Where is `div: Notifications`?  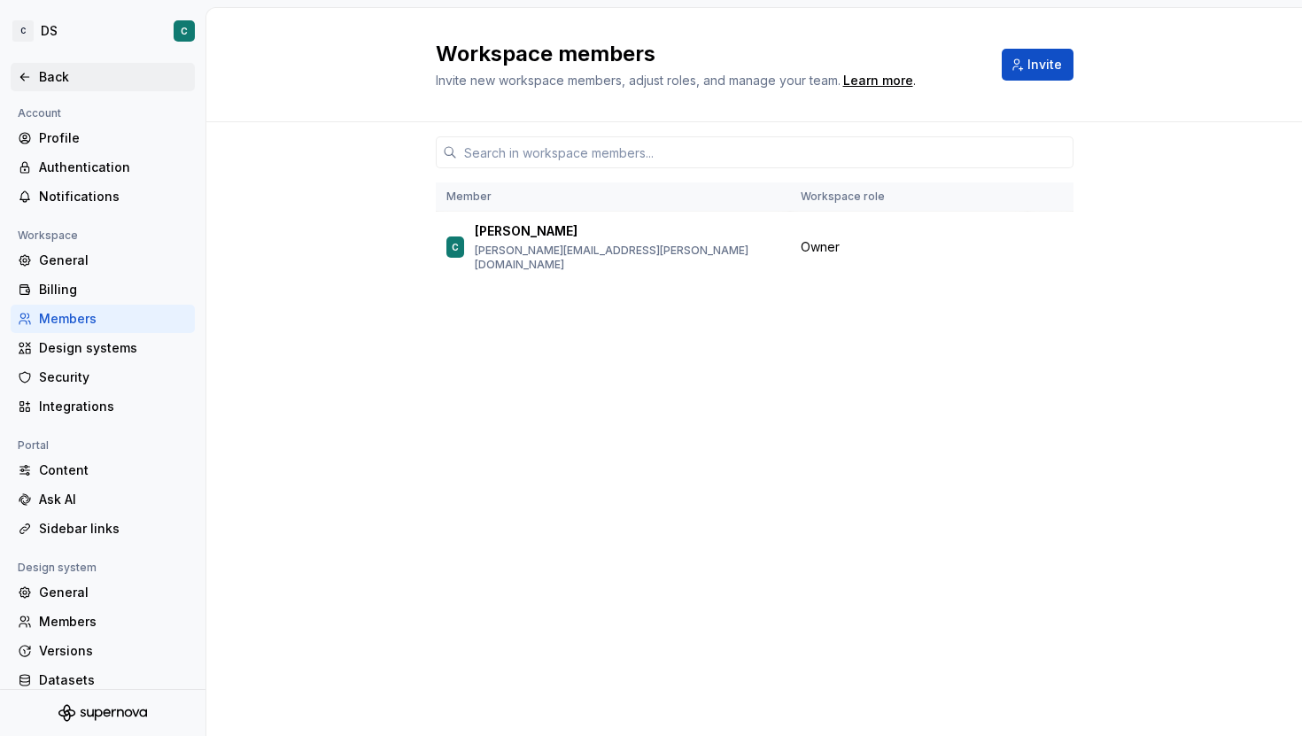 div: Notifications is located at coordinates (113, 197).